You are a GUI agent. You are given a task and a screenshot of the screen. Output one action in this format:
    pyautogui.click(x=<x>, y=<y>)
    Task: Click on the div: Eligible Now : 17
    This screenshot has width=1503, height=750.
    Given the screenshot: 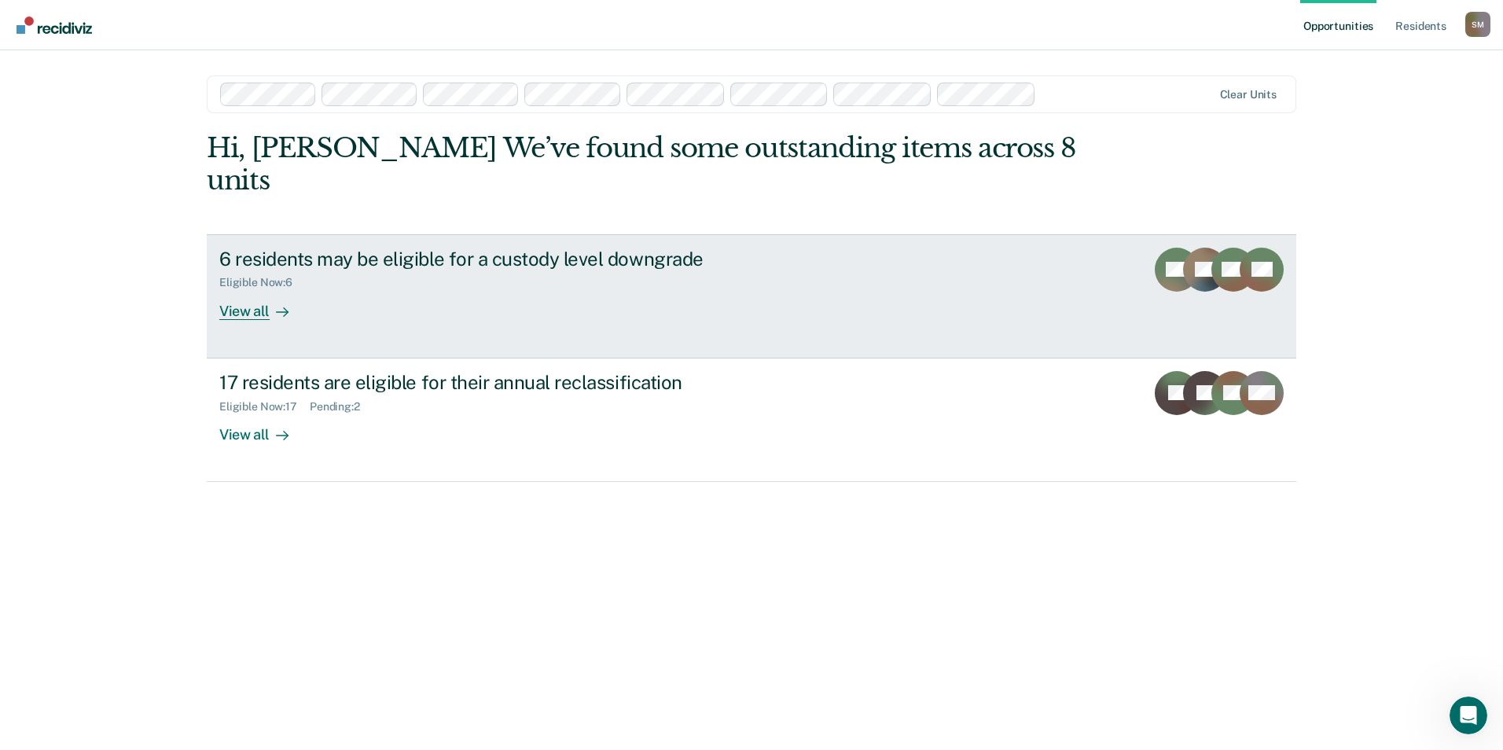 What is the action you would take?
    pyautogui.click(x=264, y=406)
    